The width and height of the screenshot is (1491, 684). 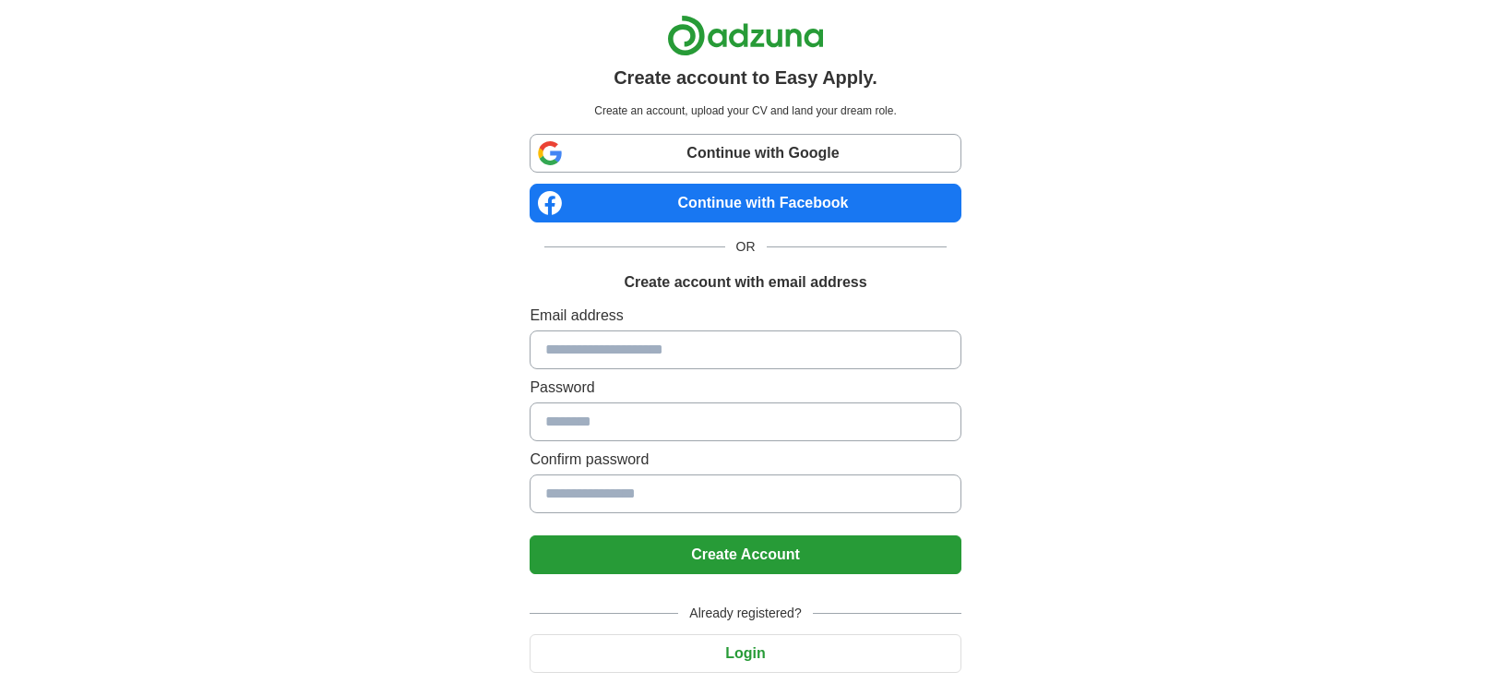 I want to click on a: Login, so click(x=745, y=652).